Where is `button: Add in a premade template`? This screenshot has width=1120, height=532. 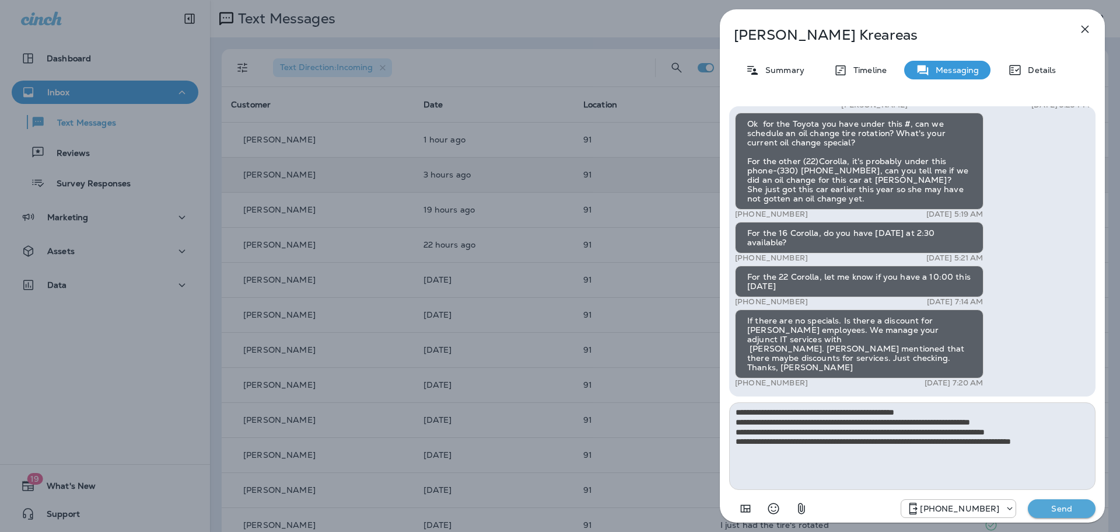
button: Add in a premade template is located at coordinates (746, 508).